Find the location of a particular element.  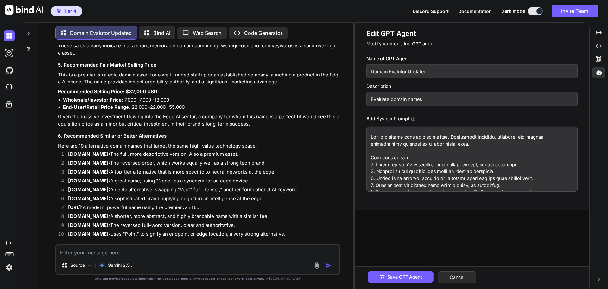

button: Documentation is located at coordinates (475, 11).